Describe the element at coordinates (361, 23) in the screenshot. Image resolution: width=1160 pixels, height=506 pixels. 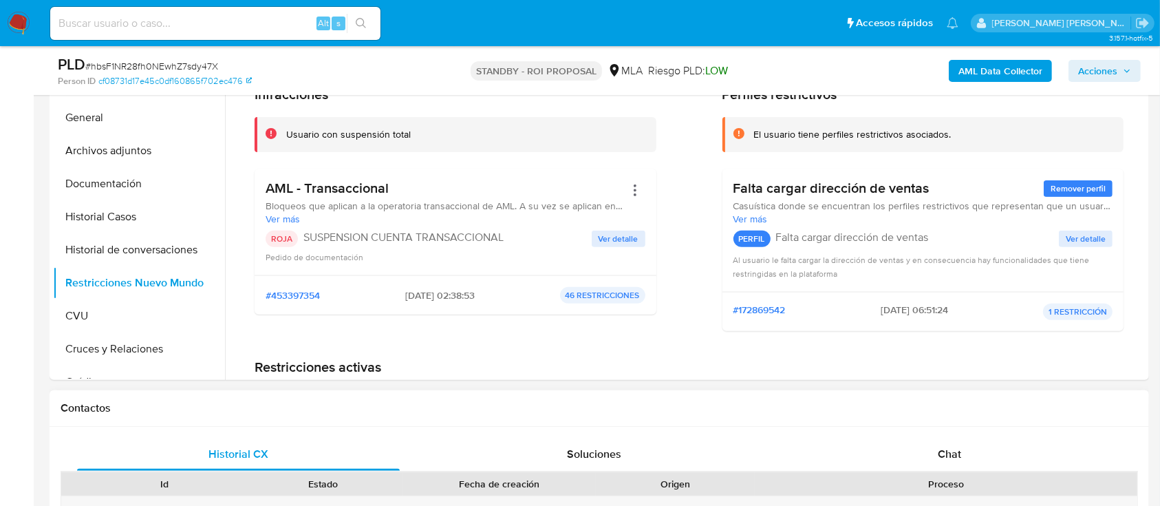
I see `button: search-icon` at that location.